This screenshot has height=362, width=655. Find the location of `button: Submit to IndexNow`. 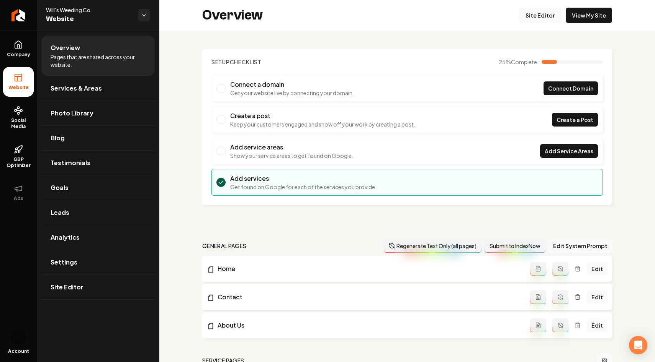

button: Submit to IndexNow is located at coordinates (514, 246).